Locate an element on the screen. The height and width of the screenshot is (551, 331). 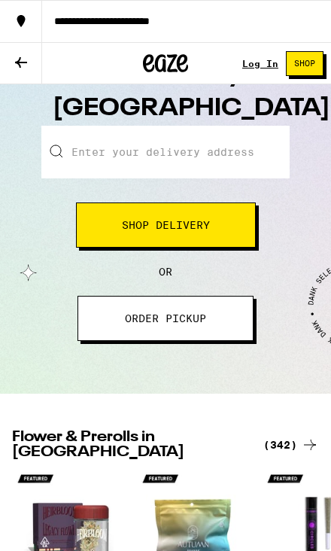
div: (342) is located at coordinates (291, 445).